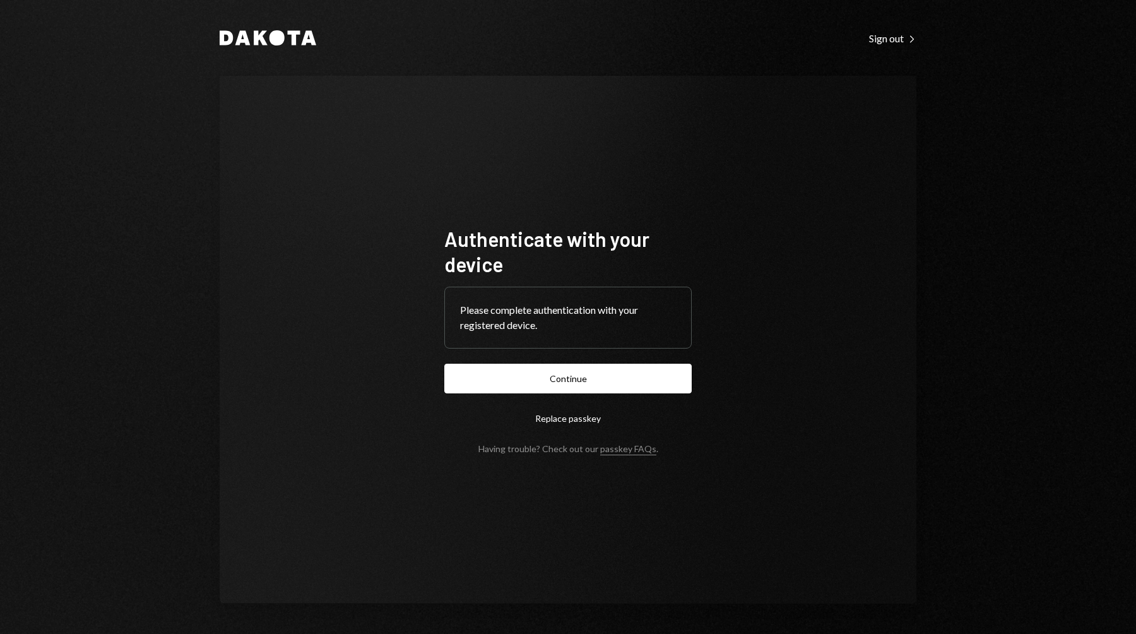 This screenshot has height=634, width=1136. Describe the element at coordinates (893, 38) in the screenshot. I see `a: Sign out` at that location.